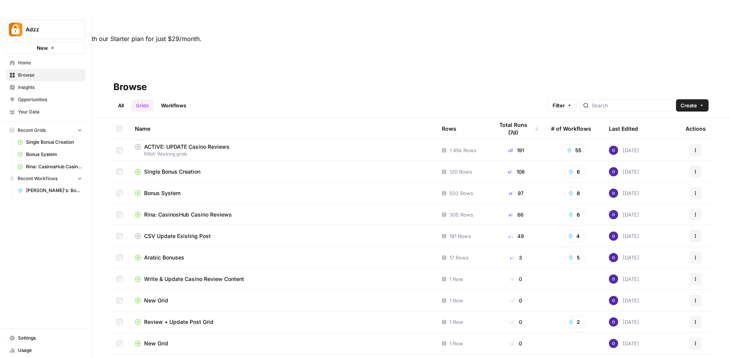 The image size is (730, 358). I want to click on button: 55, so click(574, 150).